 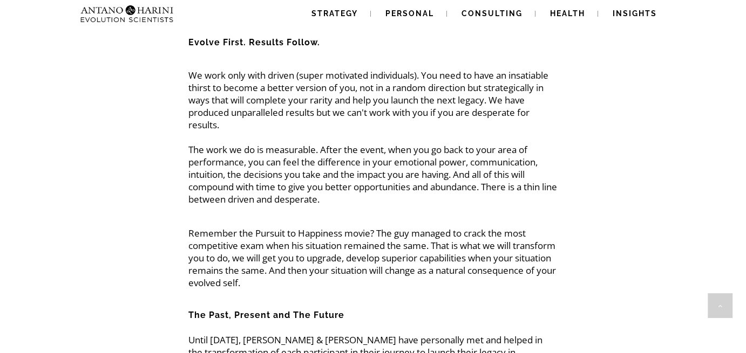 I want to click on span: Strategy, so click(x=334, y=13).